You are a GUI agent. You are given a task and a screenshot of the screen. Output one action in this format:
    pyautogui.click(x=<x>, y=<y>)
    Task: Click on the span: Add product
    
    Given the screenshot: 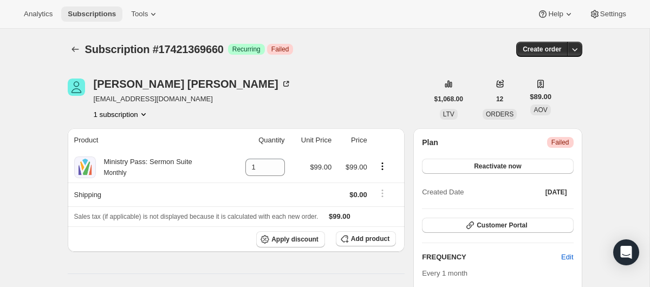 What is the action you would take?
    pyautogui.click(x=370, y=239)
    